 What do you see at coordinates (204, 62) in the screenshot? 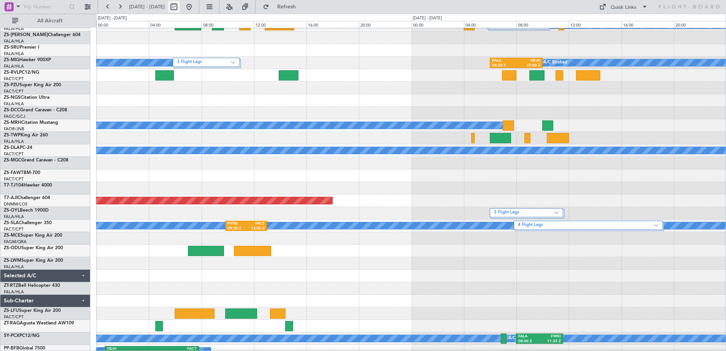
I see `label: 3 Flight Legs` at bounding box center [204, 62].